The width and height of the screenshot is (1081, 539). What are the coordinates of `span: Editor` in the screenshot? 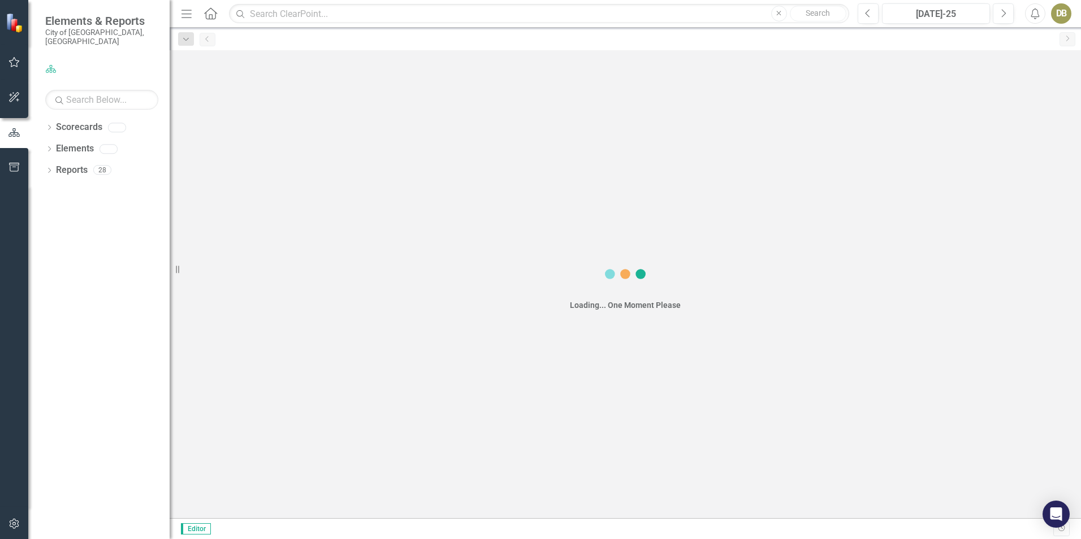 It's located at (196, 529).